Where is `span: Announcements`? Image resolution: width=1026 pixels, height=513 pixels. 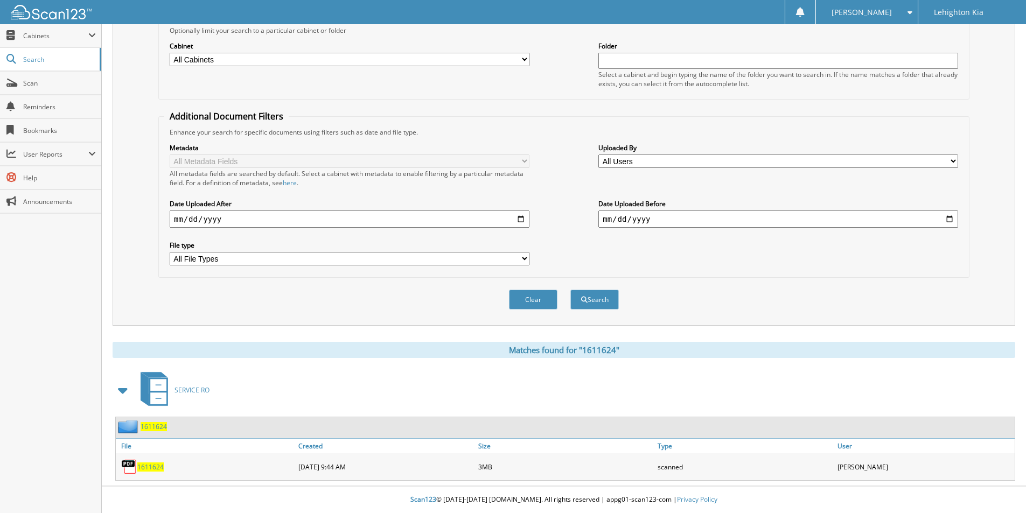 span: Announcements is located at coordinates (59, 201).